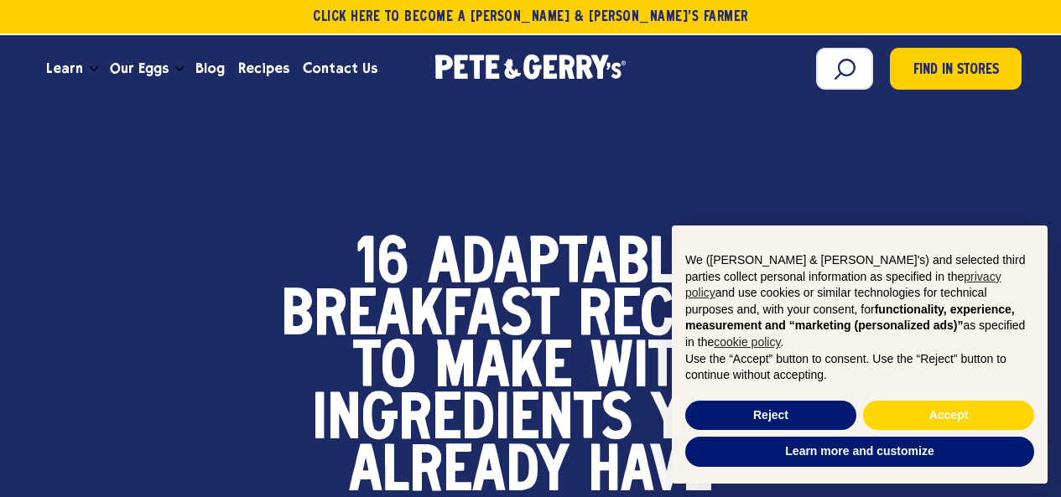 This screenshot has height=497, width=1061. I want to click on span: Ingredients, so click(472, 422).